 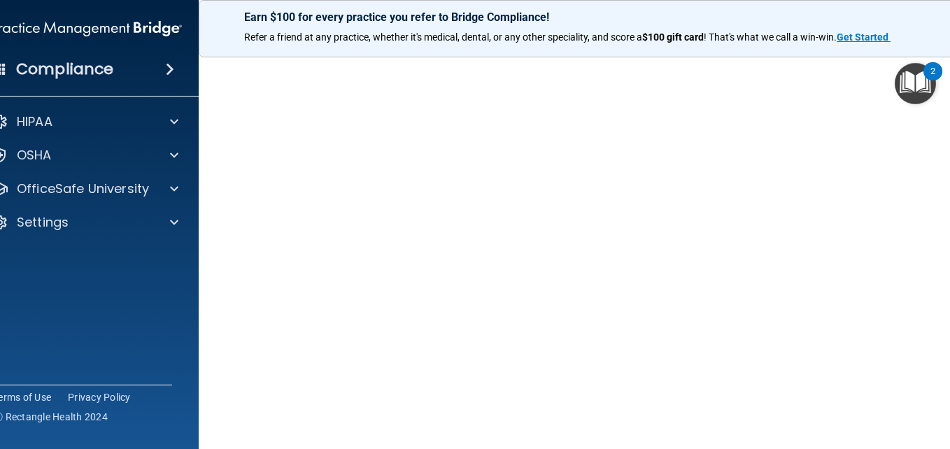 I want to click on p: OfficeSafe University, so click(x=83, y=189).